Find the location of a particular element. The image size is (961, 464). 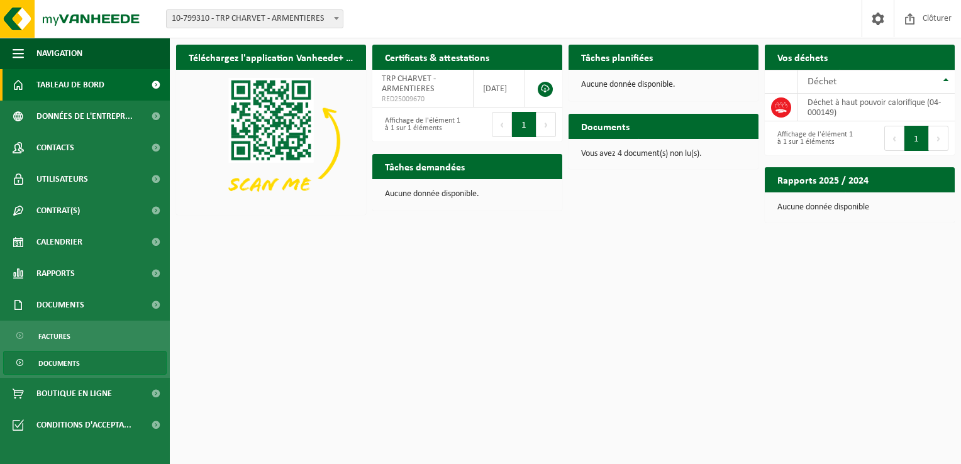

span: Factures is located at coordinates (54, 336).